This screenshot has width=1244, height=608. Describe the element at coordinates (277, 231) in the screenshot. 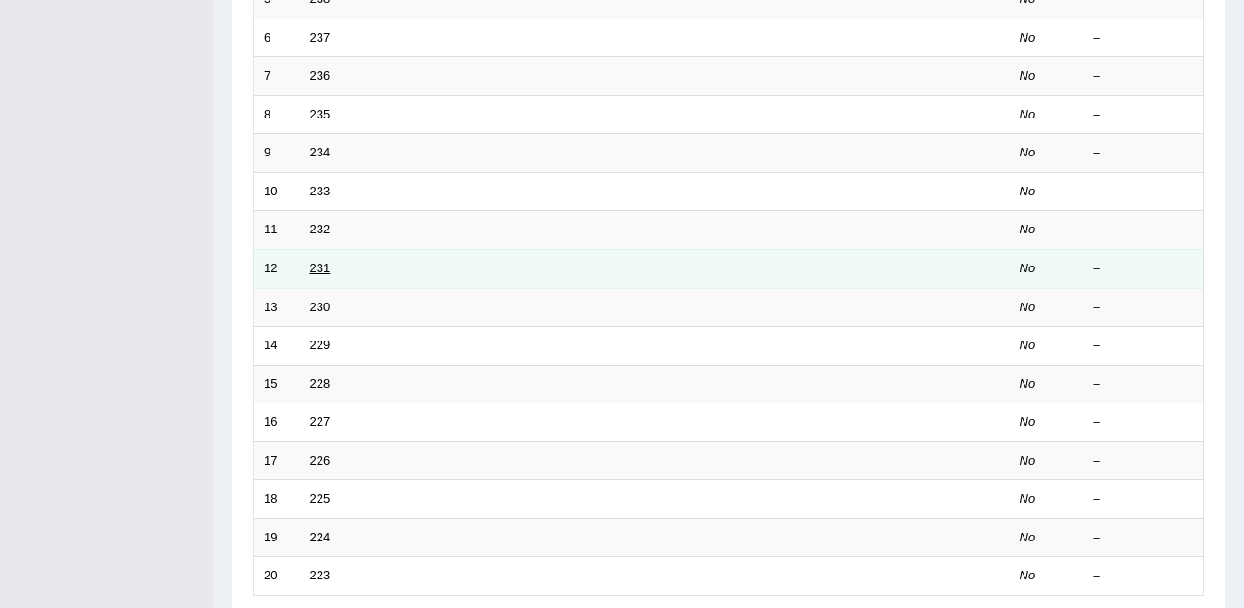

I see `td: 11` at that location.